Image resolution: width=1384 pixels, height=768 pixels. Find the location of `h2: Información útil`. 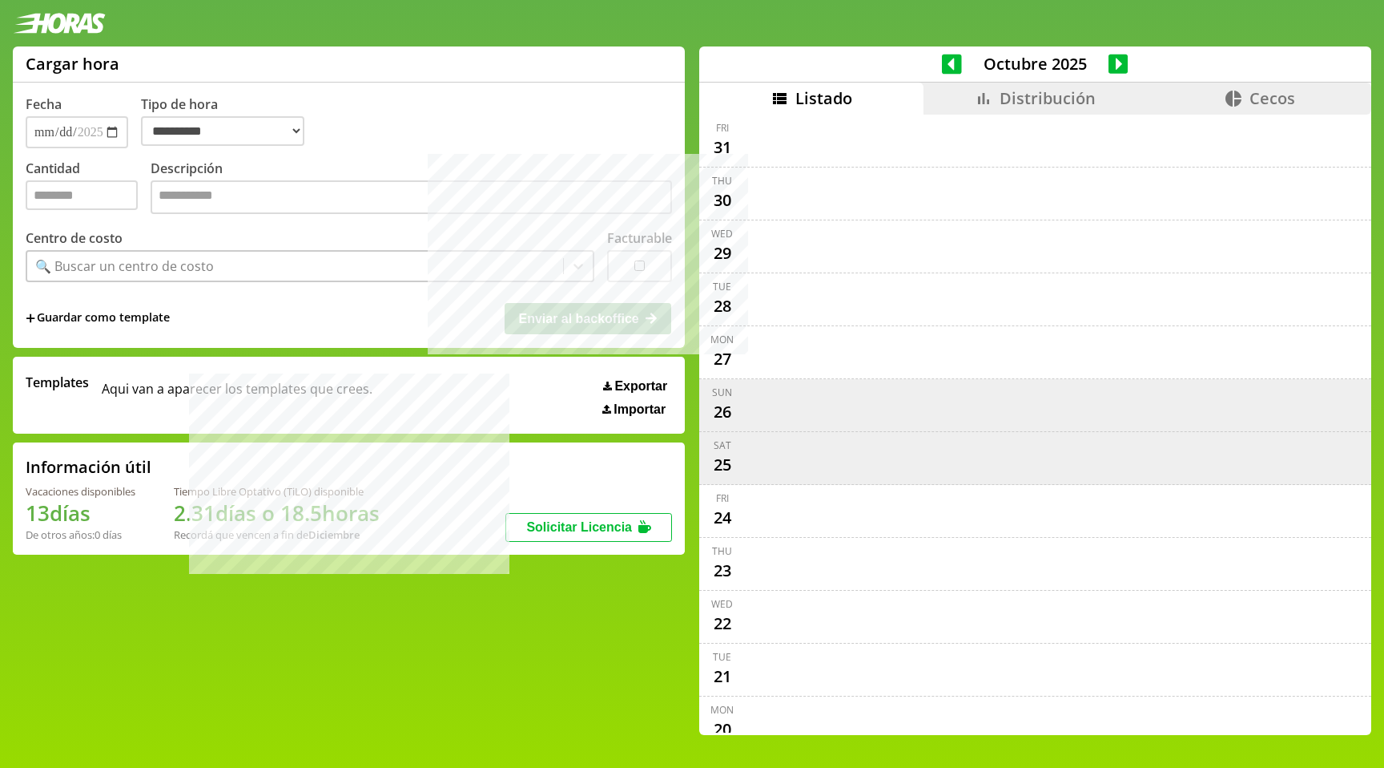

h2: Información útil is located at coordinates (88, 466).